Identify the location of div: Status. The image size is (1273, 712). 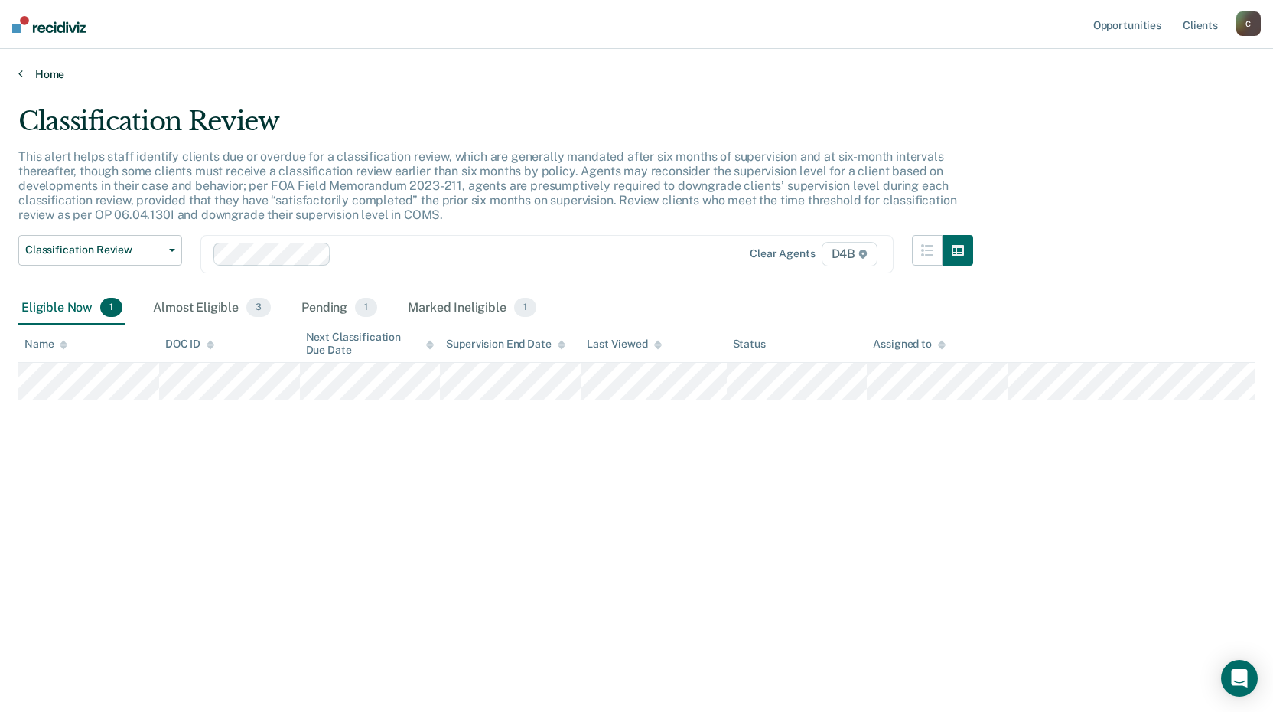
(749, 344).